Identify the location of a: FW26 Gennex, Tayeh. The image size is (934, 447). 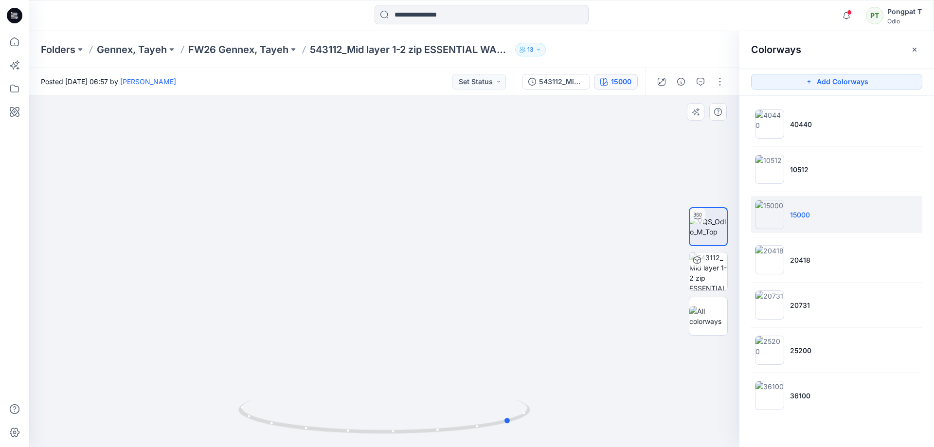
(238, 50).